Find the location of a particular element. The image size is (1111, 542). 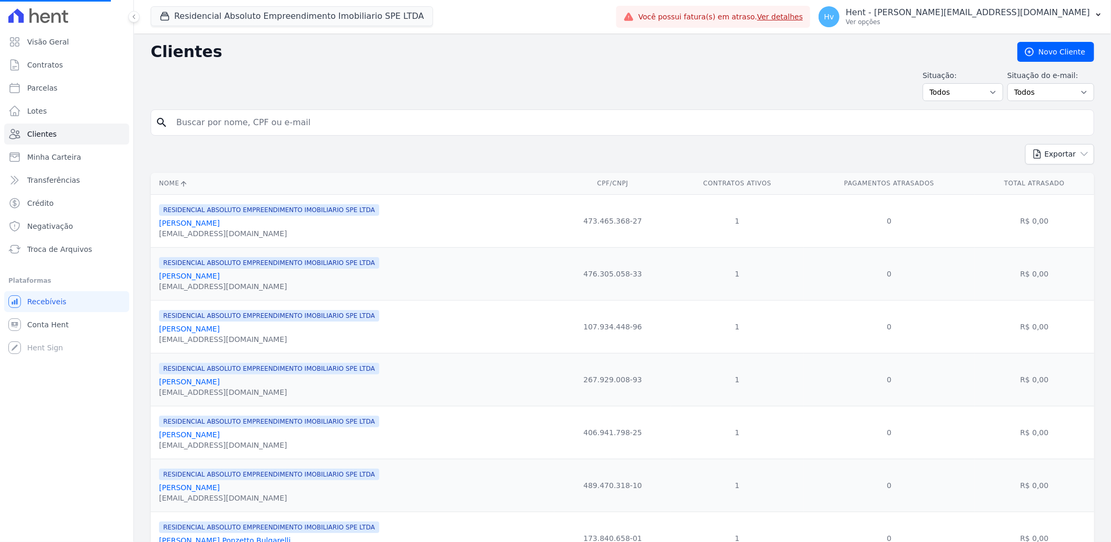

td: 107.934.448-96 is located at coordinates (613, 326).